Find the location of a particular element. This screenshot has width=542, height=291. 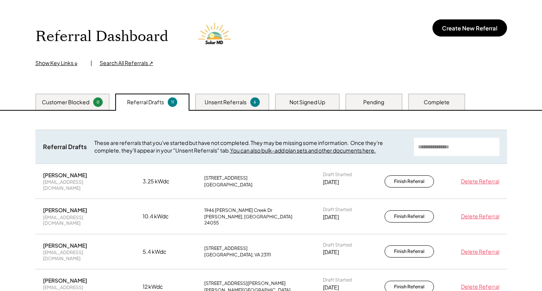

div: Unsent Referrals is located at coordinates (226, 102).